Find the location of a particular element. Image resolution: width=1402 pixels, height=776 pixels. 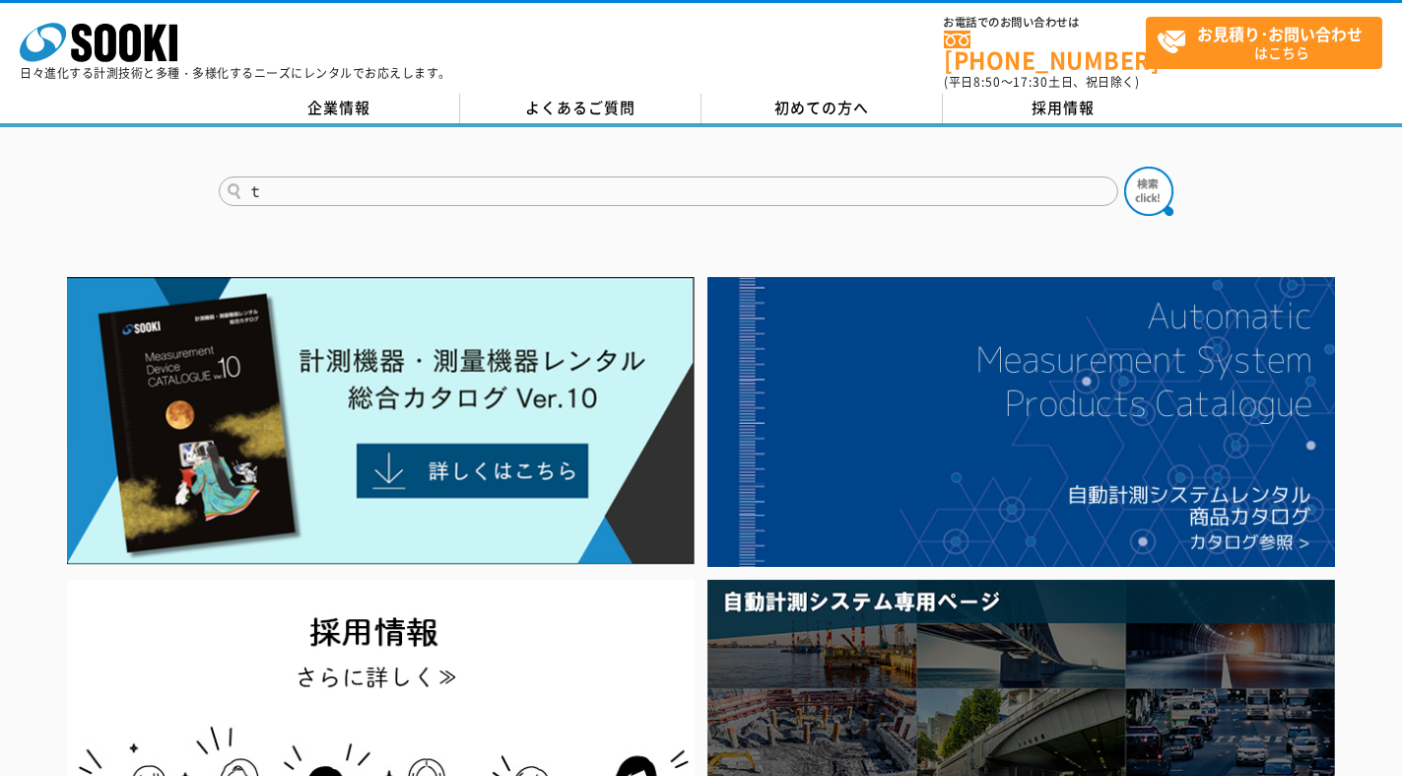

img: Catalog Ver10 is located at coordinates (380, 421).